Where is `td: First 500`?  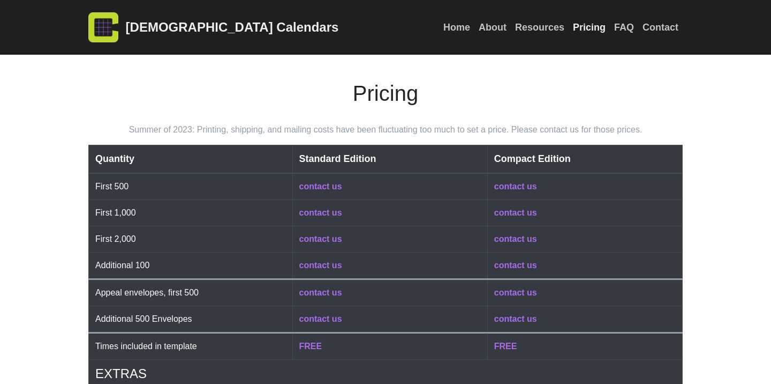 td: First 500 is located at coordinates (191, 186).